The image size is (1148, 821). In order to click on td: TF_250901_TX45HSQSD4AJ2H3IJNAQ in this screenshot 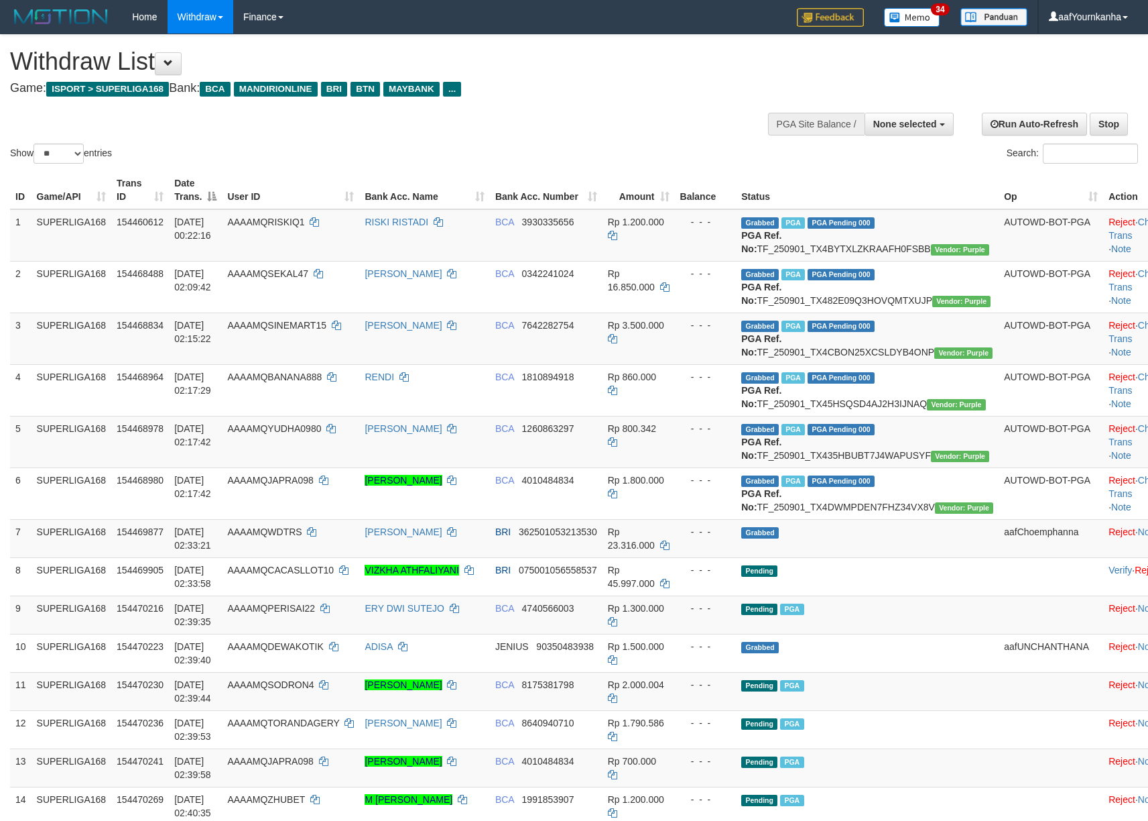, I will do `click(867, 389)`.